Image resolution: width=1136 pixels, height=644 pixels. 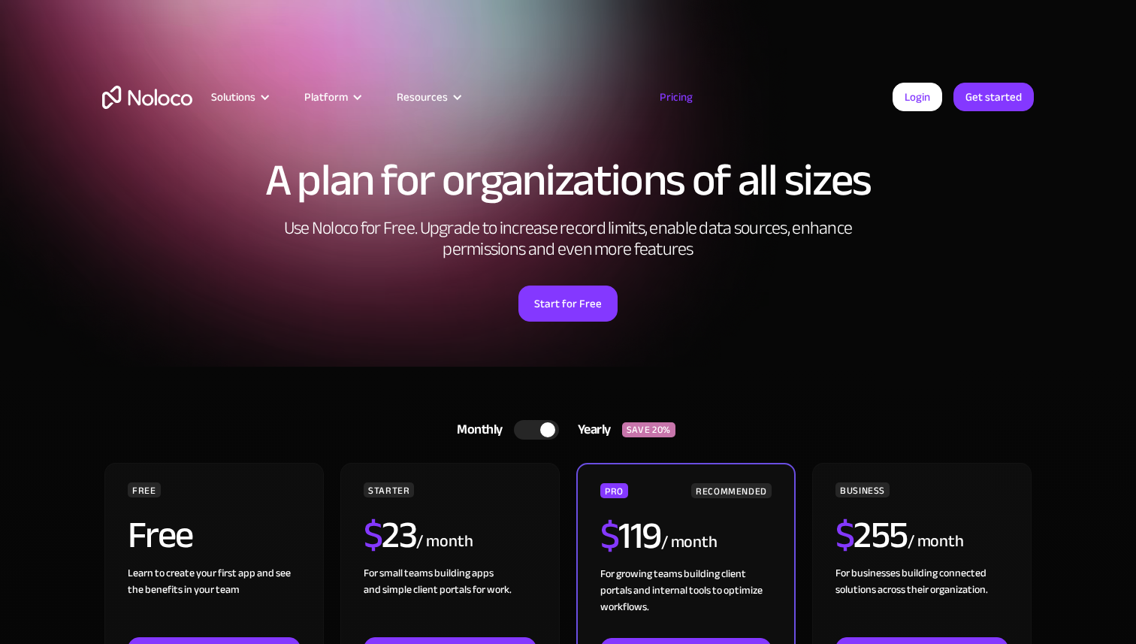 I want to click on h2: Free, so click(x=160, y=535).